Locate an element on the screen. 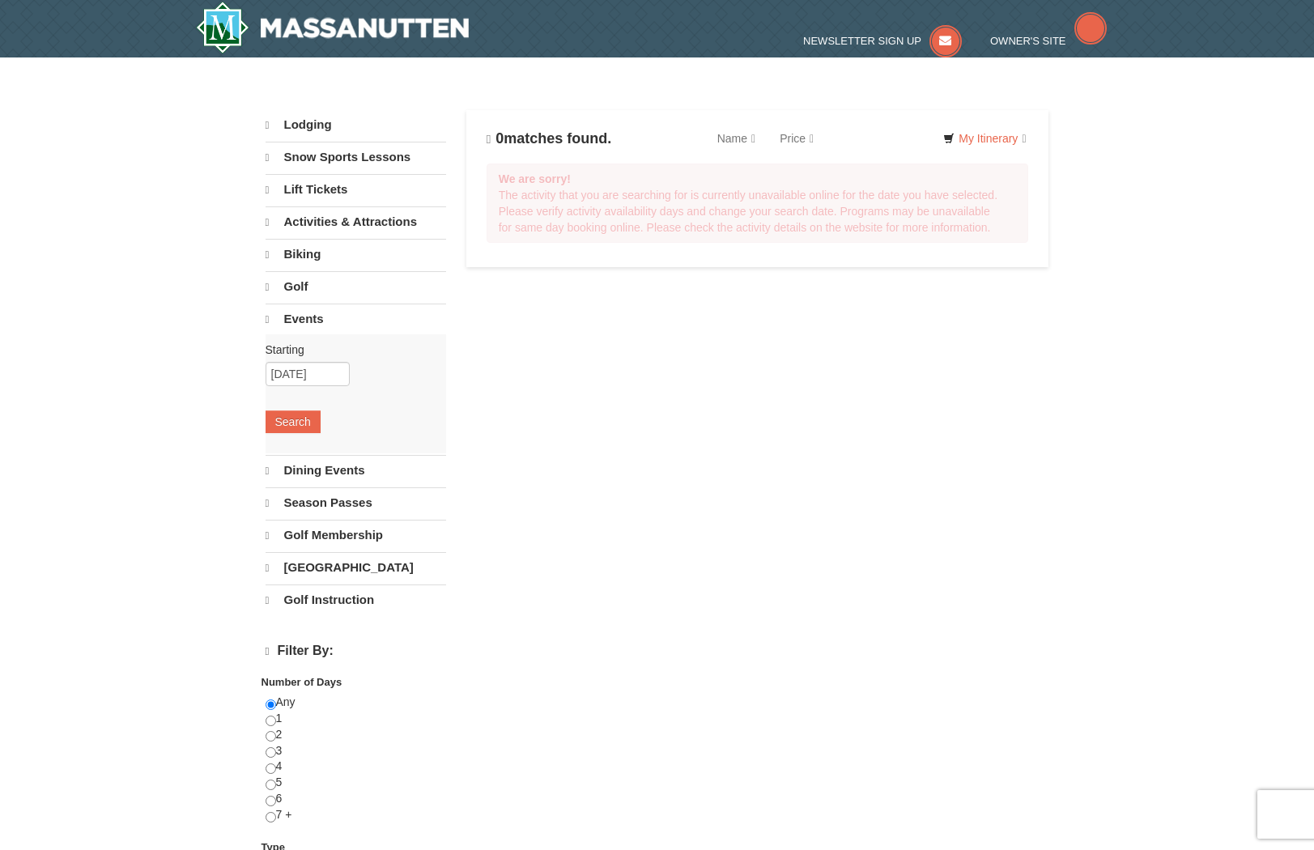  a: Events is located at coordinates (355, 319).